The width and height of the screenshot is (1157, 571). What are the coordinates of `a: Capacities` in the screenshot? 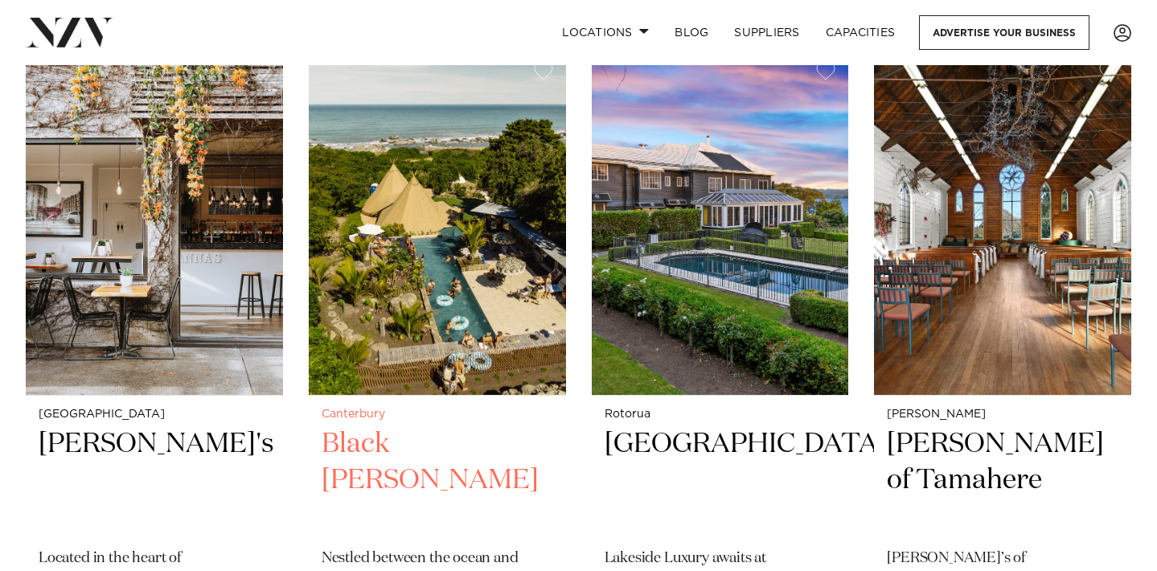 It's located at (860, 32).